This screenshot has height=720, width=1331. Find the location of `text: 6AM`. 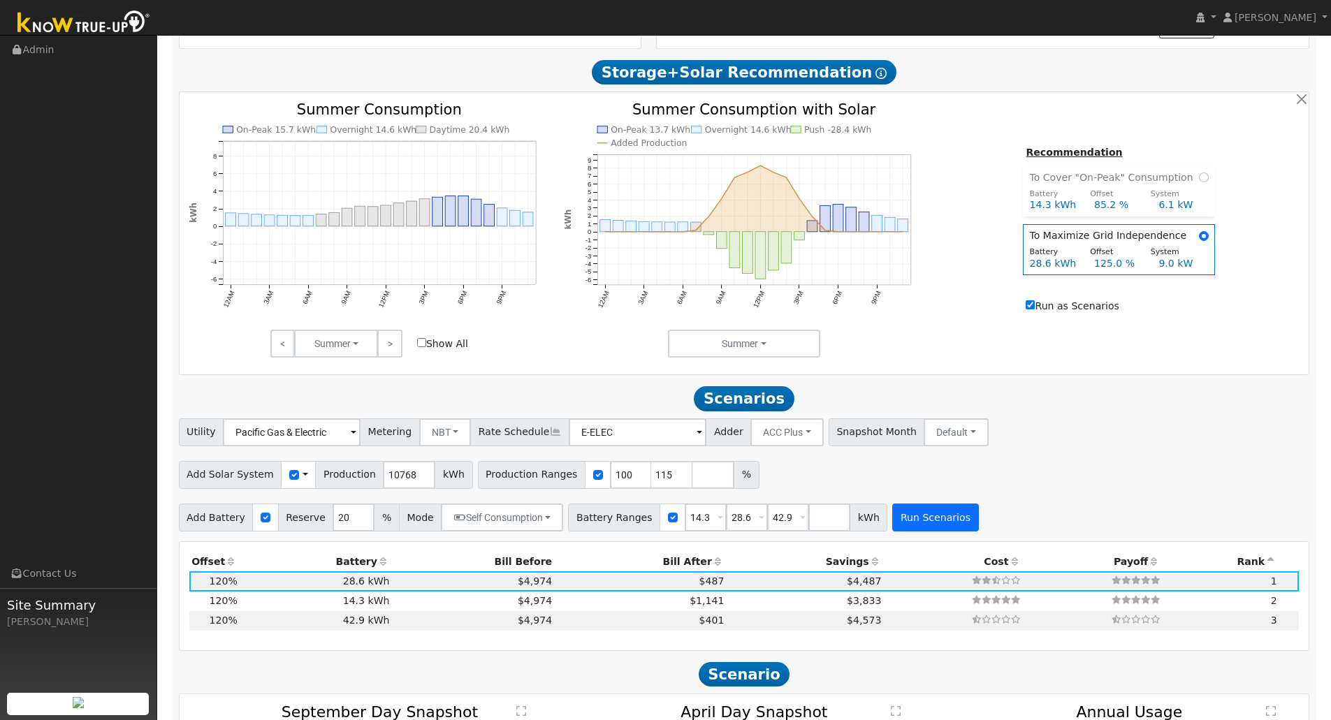

text: 6AM is located at coordinates (307, 297).